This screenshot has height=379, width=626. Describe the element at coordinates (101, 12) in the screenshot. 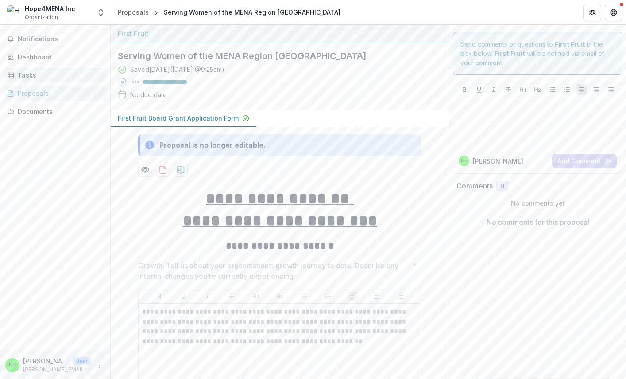

I see `button: Open entity switcher` at that location.